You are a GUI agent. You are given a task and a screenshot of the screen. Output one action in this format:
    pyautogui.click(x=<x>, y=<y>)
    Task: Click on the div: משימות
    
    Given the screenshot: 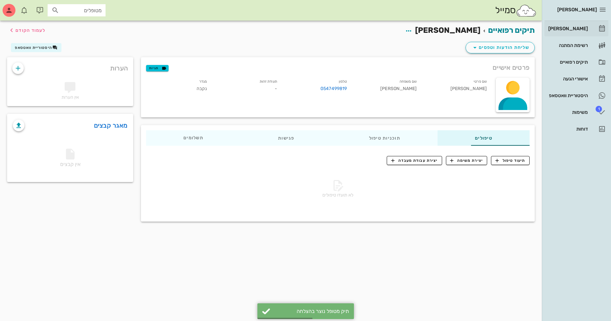 What is the action you would take?
    pyautogui.click(x=567, y=112)
    